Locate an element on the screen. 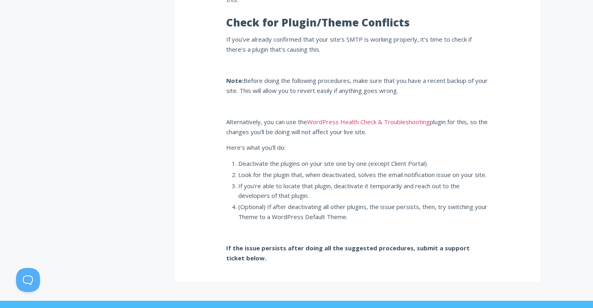 The height and width of the screenshot is (308, 593). li: (Optional) If after deactivating all other plugins, the issue persists, then, try switching your ... is located at coordinates (364, 211).